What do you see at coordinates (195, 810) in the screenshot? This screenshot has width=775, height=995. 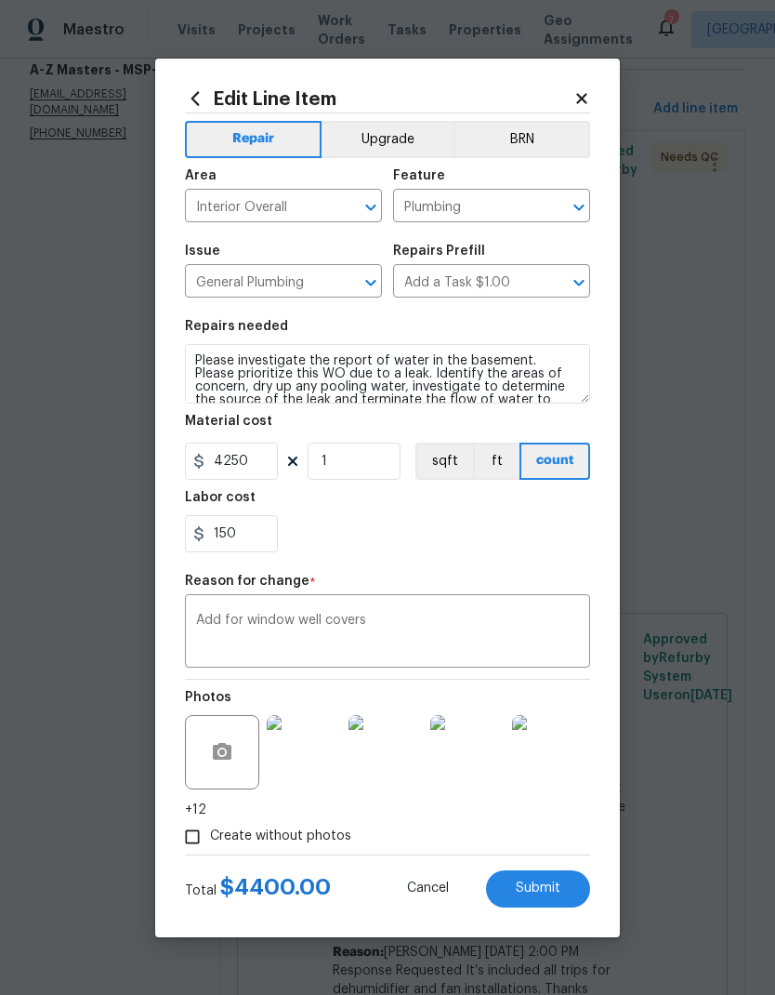 I see `span: +12` at bounding box center [195, 810].